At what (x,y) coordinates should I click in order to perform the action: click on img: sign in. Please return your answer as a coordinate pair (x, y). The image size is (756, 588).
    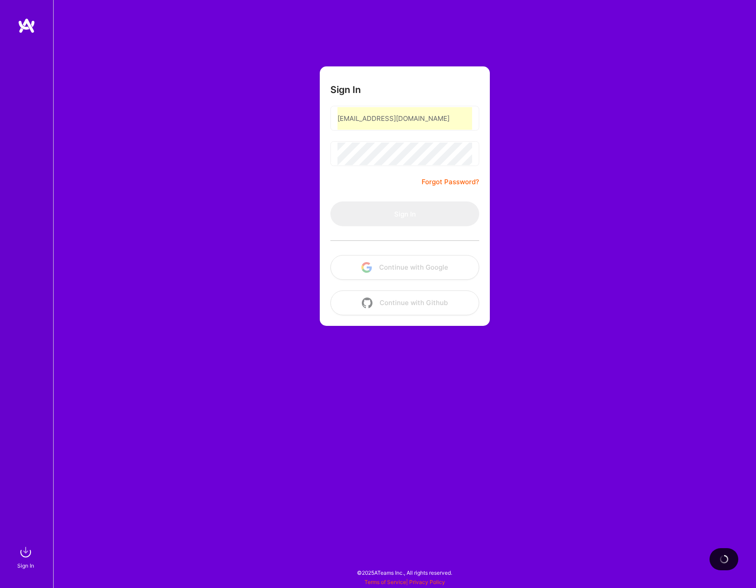
    Looking at the image, I should click on (26, 552).